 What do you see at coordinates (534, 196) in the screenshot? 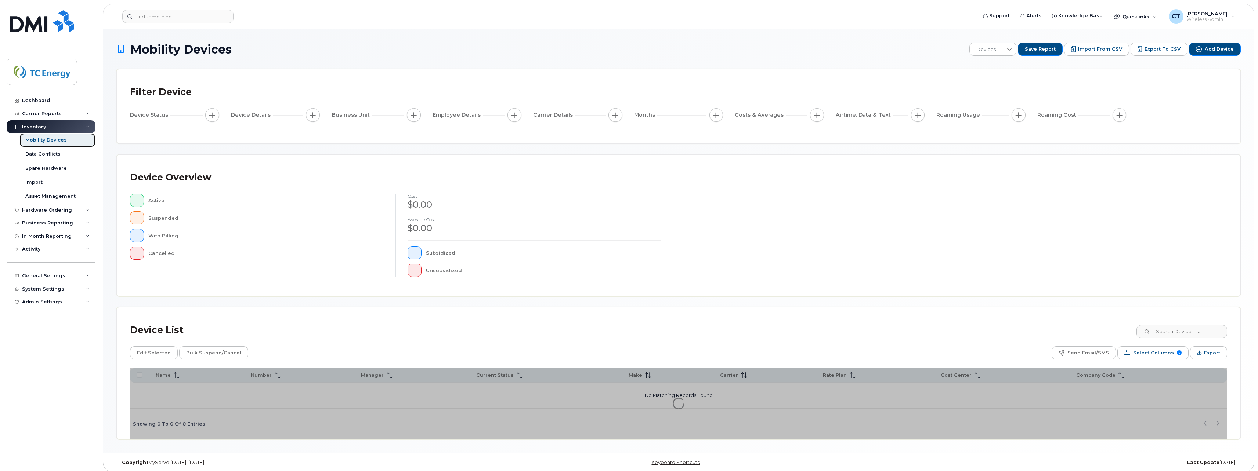
I see `h4: cost` at bounding box center [534, 196].